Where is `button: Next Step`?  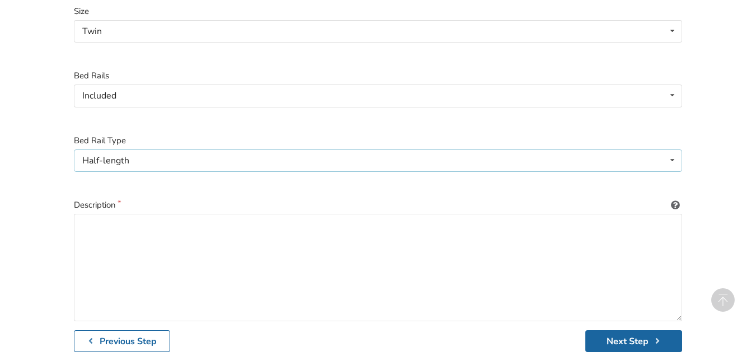
button: Next Step is located at coordinates (634, 341).